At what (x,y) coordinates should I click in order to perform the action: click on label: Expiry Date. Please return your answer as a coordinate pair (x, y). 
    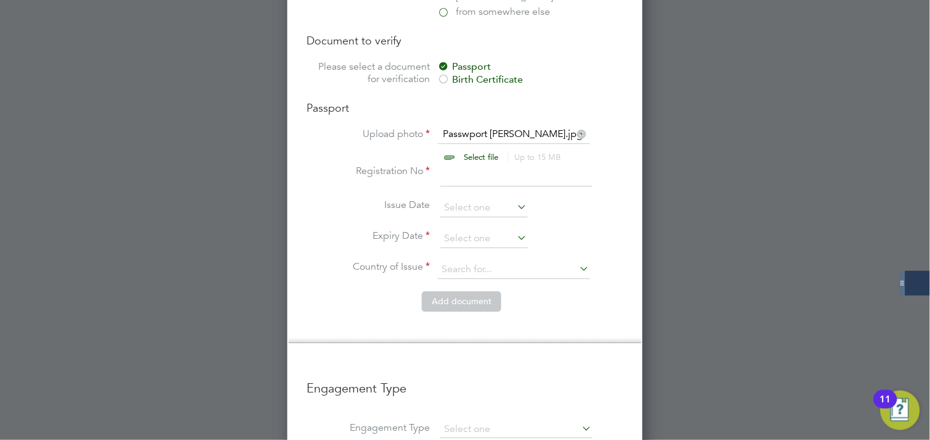
    Looking at the image, I should click on (369, 236).